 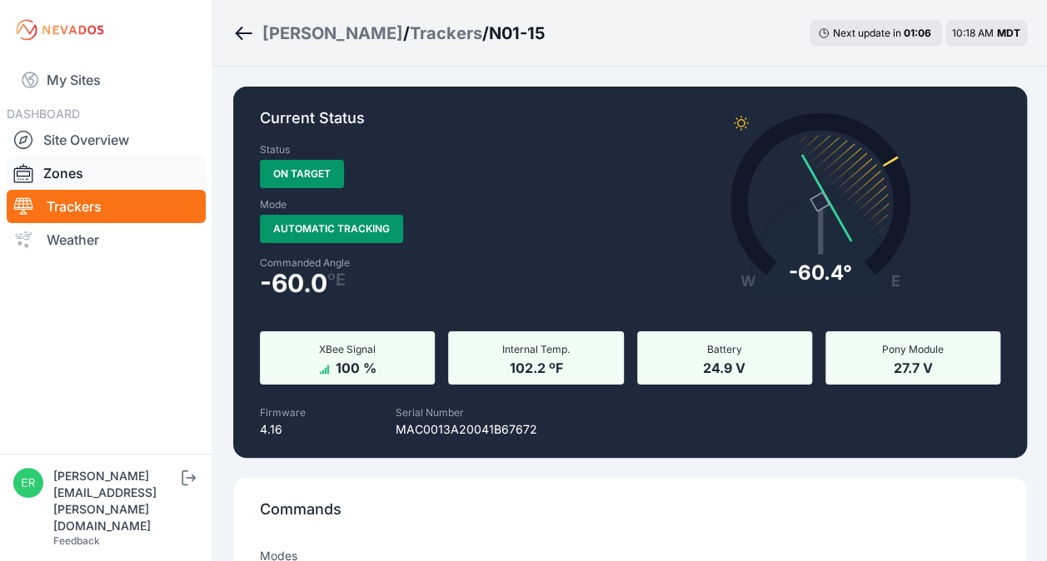 What do you see at coordinates (1008, 32) in the screenshot?
I see `span: MDT` at bounding box center [1008, 32].